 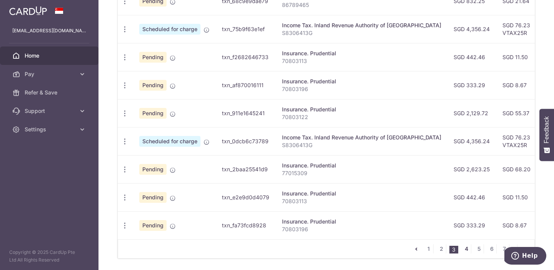 I want to click on button: Feedback - Show survey, so click(x=547, y=135).